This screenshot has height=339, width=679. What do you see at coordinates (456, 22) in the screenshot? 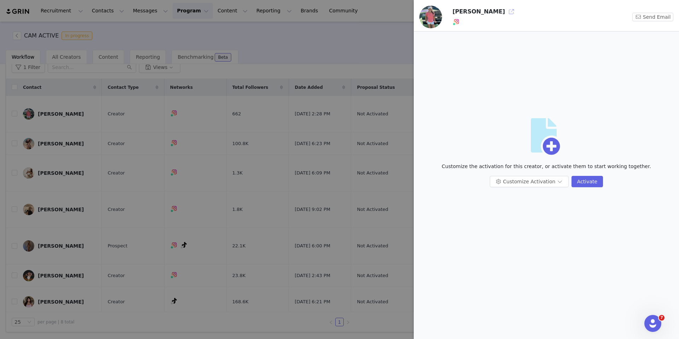
I see `img: instagram.svg` at bounding box center [456, 22].